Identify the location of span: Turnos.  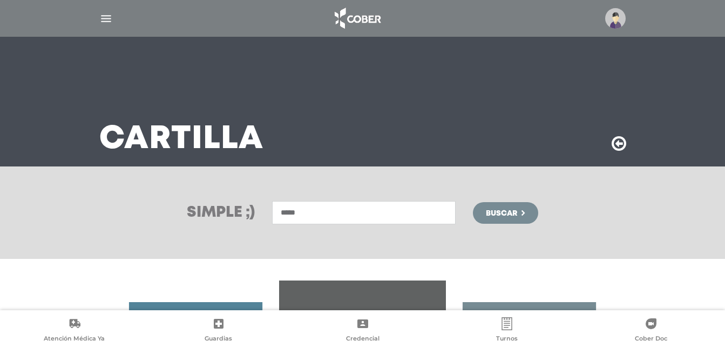
(507, 339).